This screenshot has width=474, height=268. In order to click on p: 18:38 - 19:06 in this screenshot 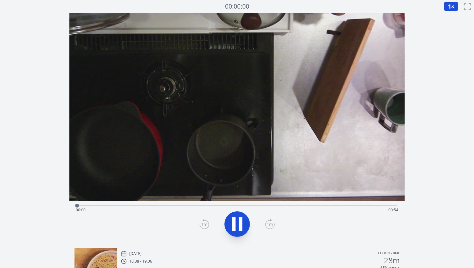, I will do `click(141, 261)`.